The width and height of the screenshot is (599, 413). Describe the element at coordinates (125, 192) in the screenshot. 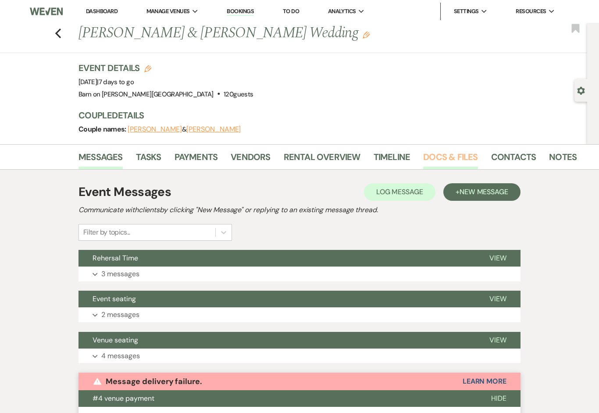

I see `h1: Event Messages` at that location.